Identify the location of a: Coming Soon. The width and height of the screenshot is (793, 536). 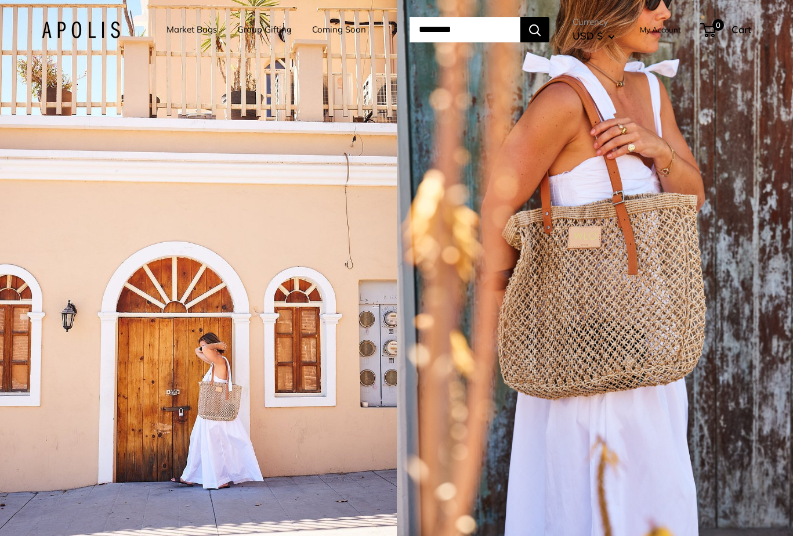
(339, 30).